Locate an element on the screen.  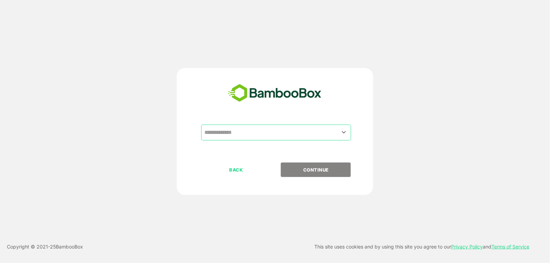
button: BACK is located at coordinates (236, 170).